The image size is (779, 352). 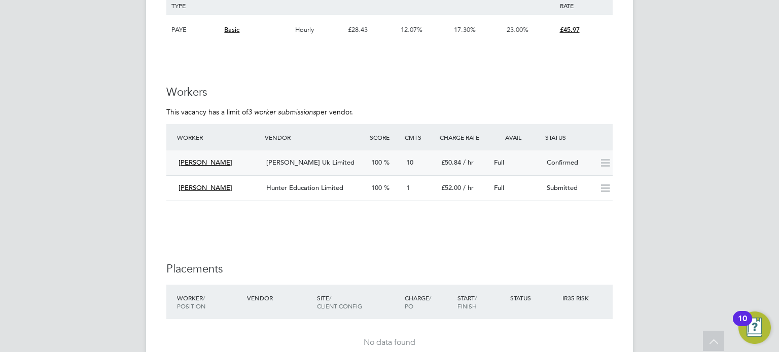 I want to click on div: Start, so click(x=481, y=302).